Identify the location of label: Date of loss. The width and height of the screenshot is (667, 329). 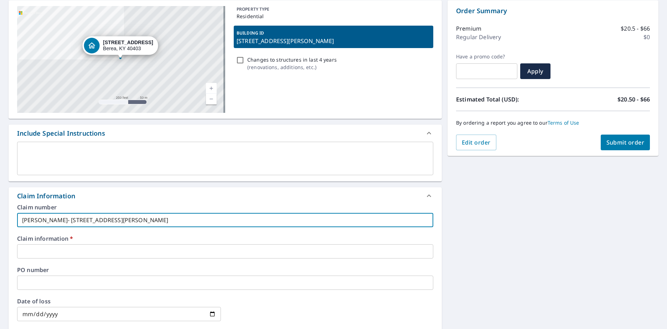
(119, 301).